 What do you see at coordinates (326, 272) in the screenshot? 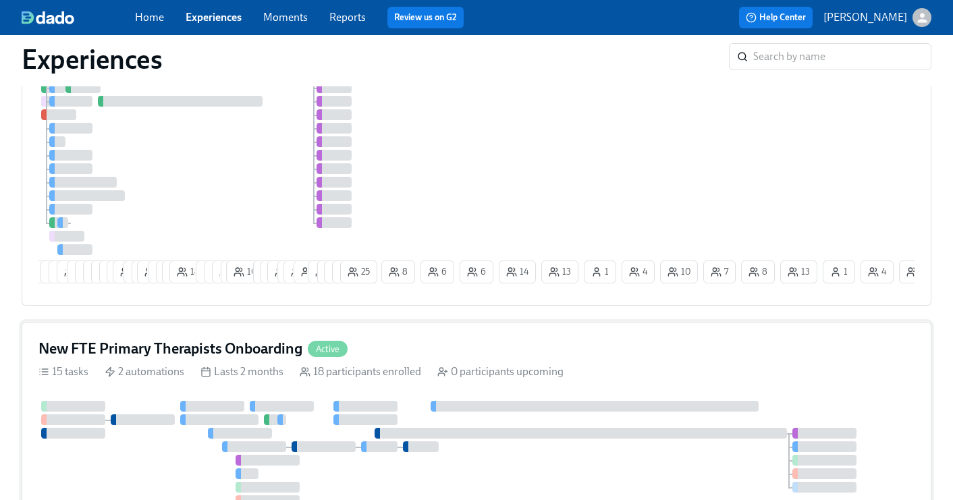
I see `span: 11` at bounding box center [326, 272].